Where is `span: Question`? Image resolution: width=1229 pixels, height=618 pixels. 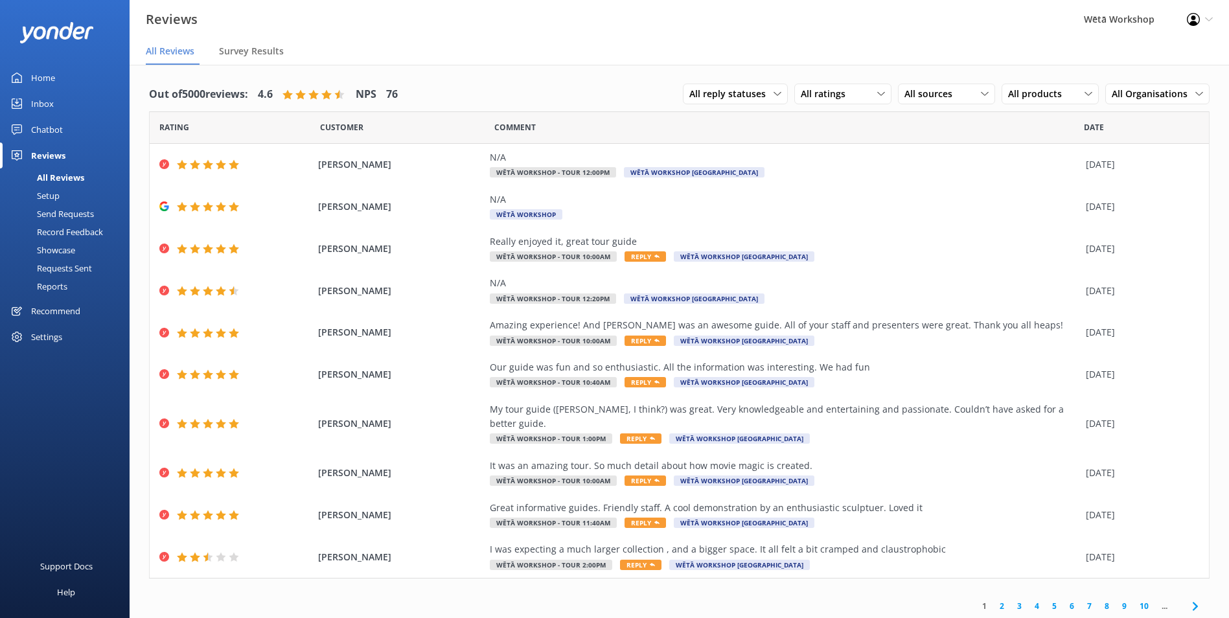 span: Question is located at coordinates (515, 127).